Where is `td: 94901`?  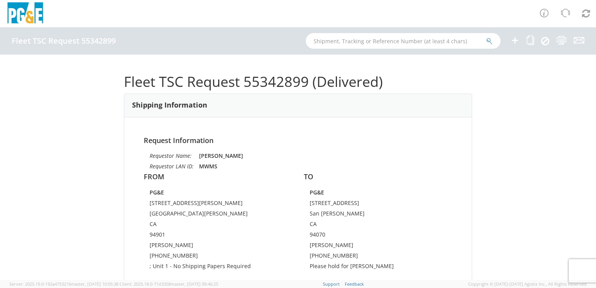 td: 94901 is located at coordinates (218, 236).